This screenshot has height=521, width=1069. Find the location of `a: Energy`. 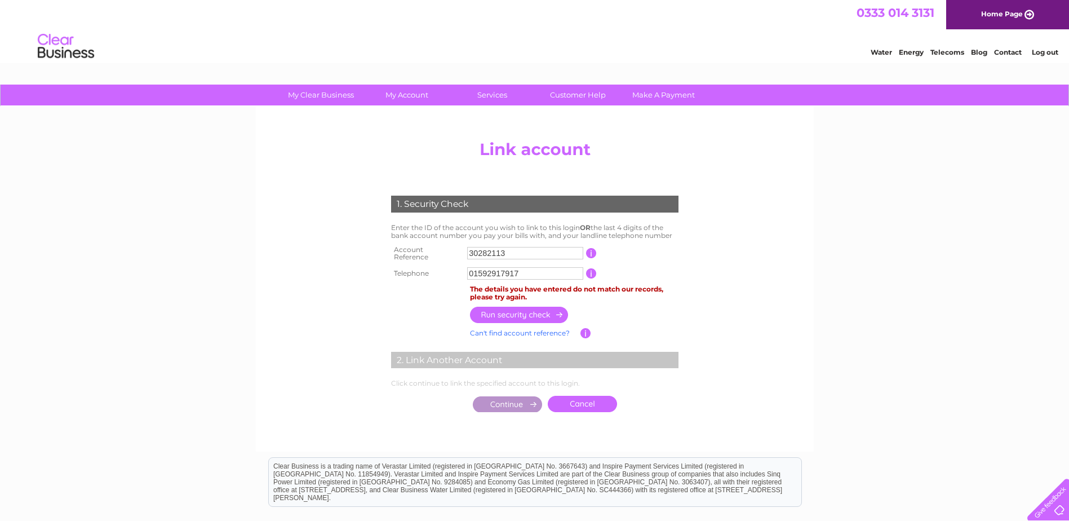

a: Energy is located at coordinates (911, 52).